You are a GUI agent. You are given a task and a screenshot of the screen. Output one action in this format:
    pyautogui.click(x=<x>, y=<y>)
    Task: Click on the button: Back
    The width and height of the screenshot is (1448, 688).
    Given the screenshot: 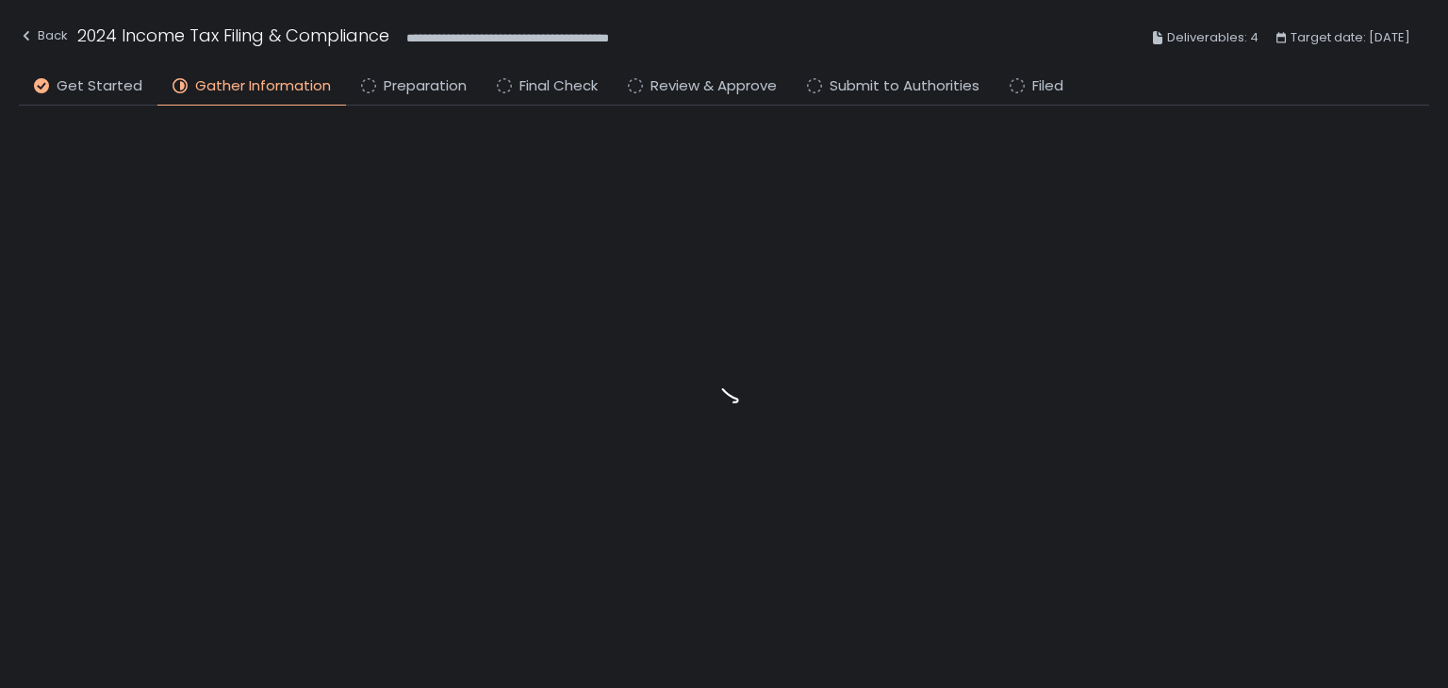 What is the action you would take?
    pyautogui.click(x=43, y=38)
    